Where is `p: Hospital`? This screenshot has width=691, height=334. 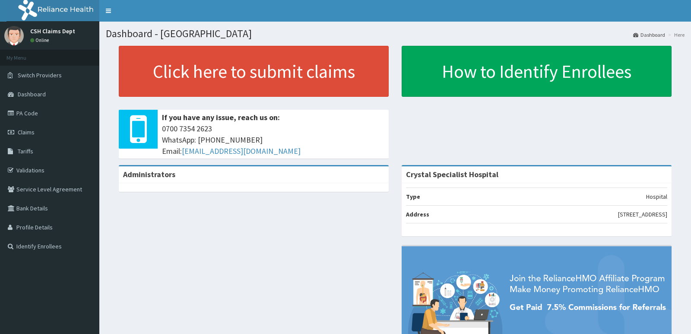
p: Hospital is located at coordinates (656, 196).